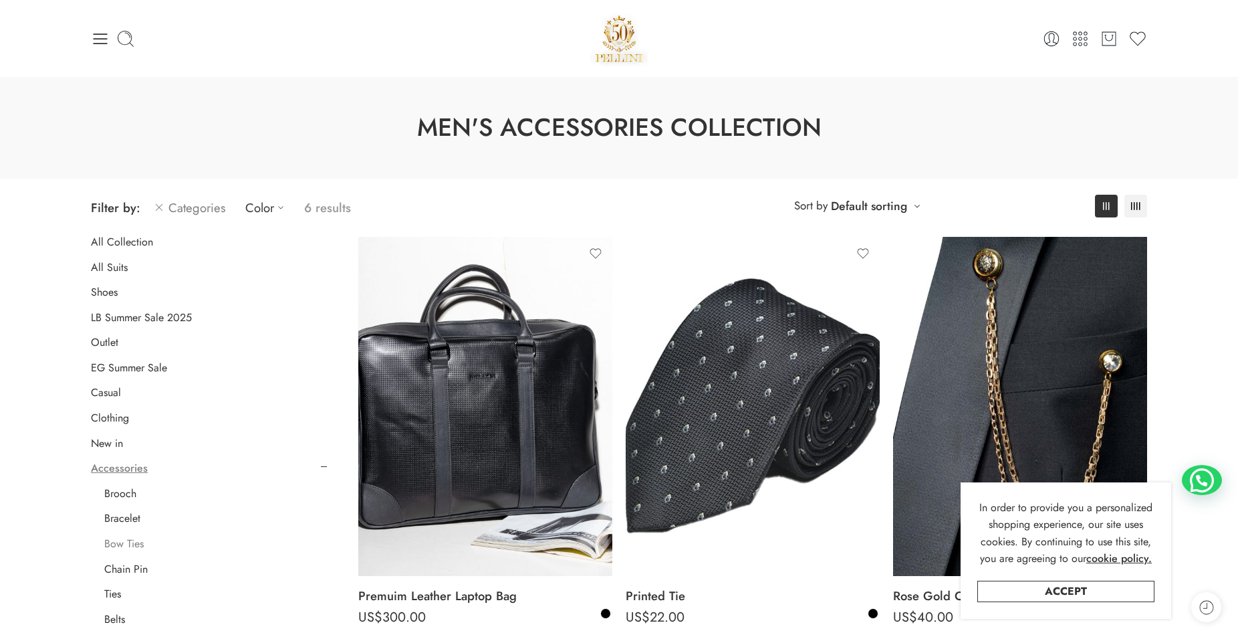 This screenshot has width=1238, height=639. Describe the element at coordinates (141, 318) in the screenshot. I see `a: LB Summer Sale 2025` at that location.